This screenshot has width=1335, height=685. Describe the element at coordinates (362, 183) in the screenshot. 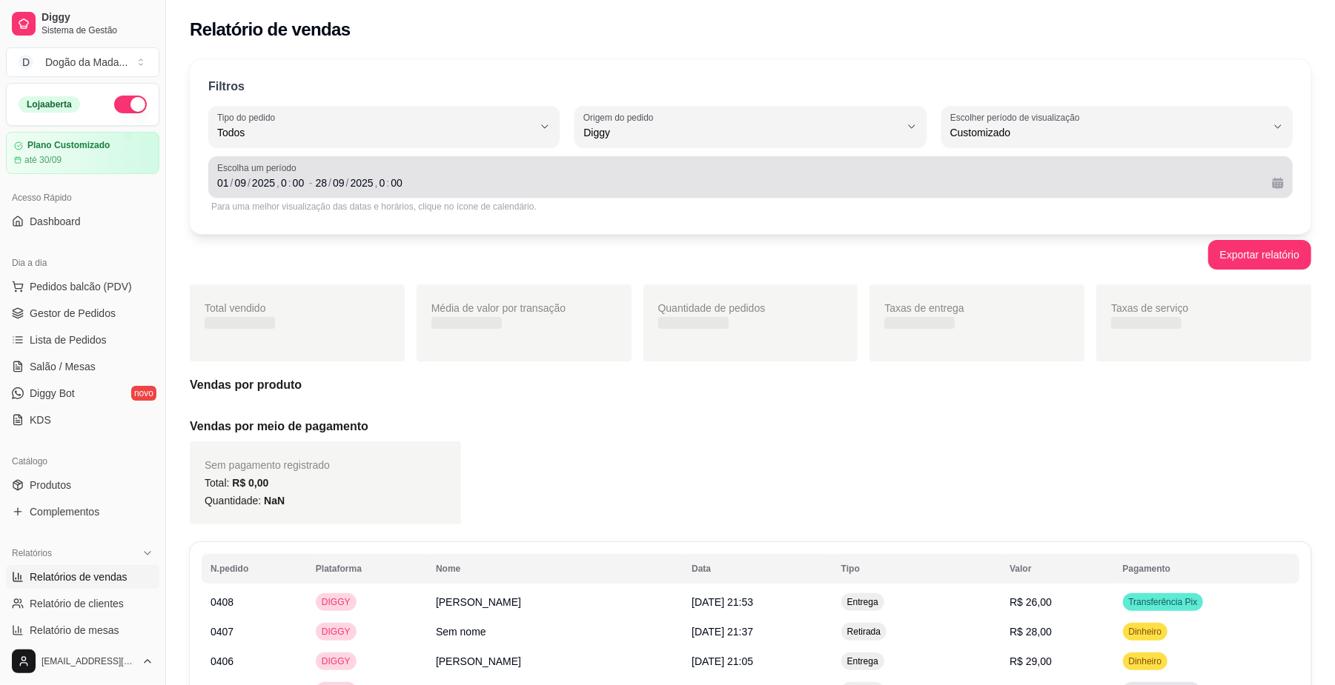

I see `div: ano, Data final,` at that location.